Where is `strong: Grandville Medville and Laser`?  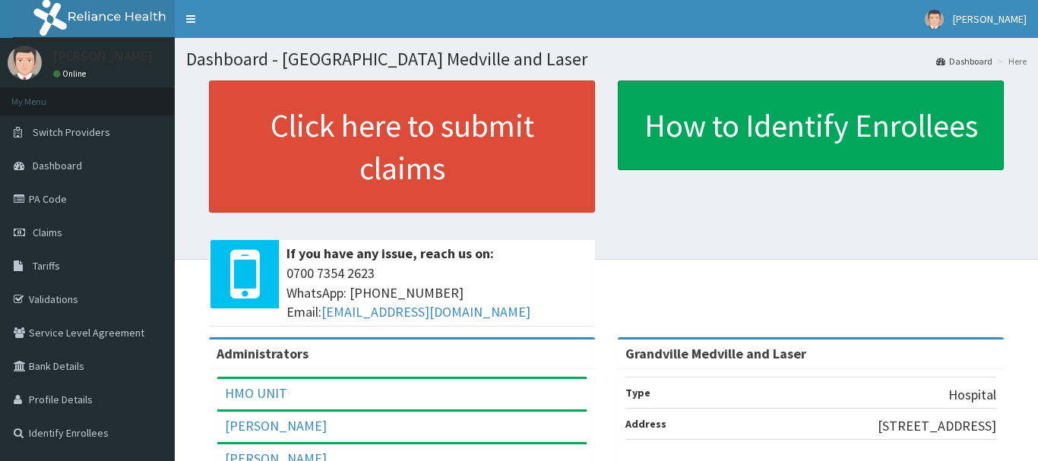
strong: Grandville Medville and Laser is located at coordinates (716, 353).